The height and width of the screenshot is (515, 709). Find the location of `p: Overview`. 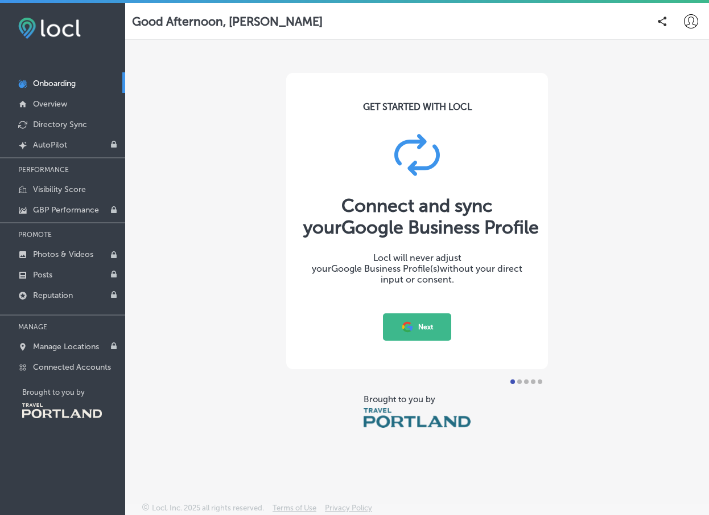

p: Overview is located at coordinates (50, 104).